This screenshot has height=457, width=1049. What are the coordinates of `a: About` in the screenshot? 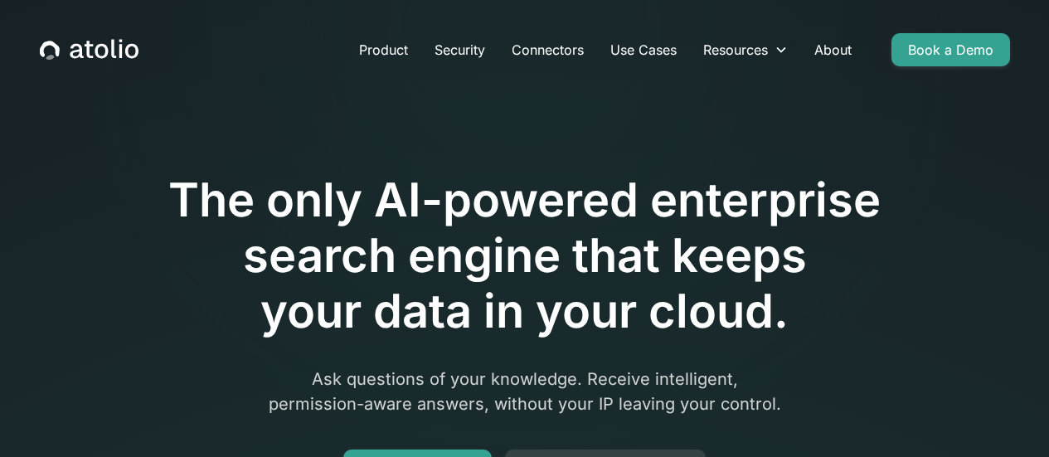 It's located at (832, 50).